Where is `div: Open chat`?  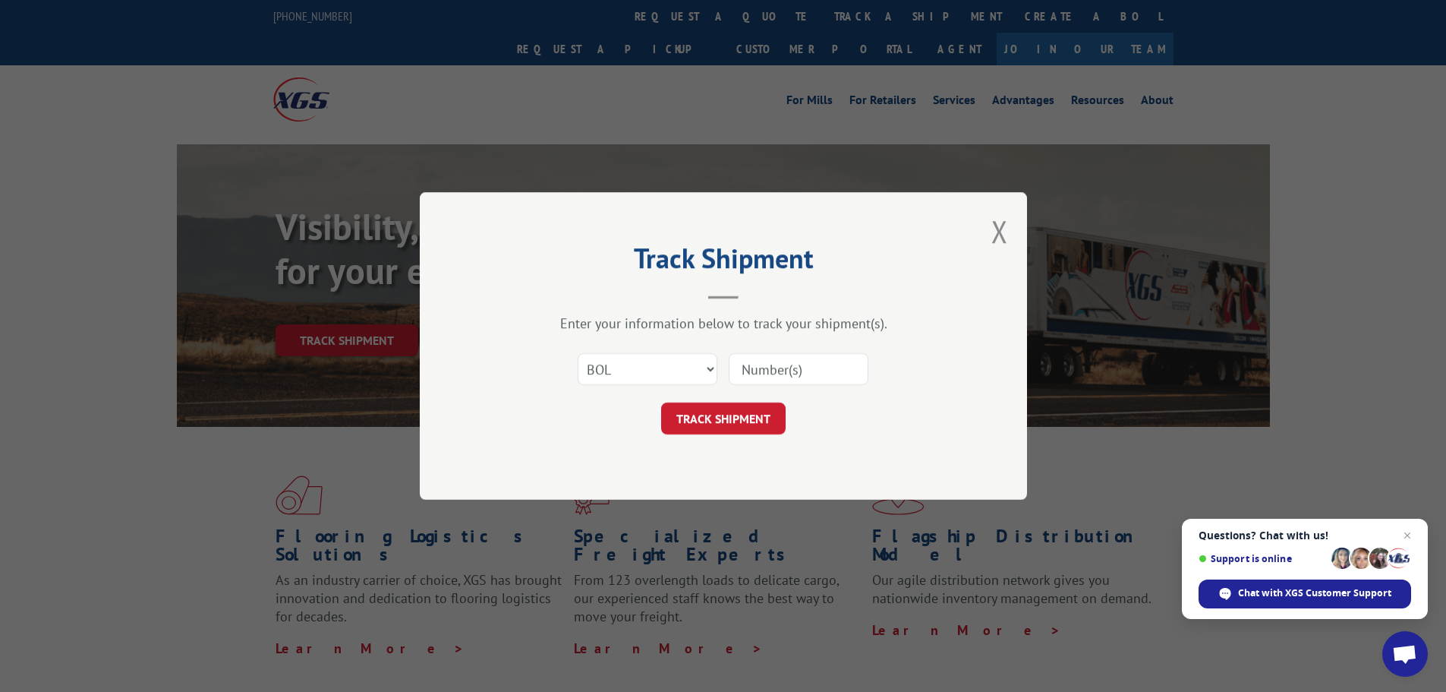
div: Open chat is located at coordinates (1405, 654).